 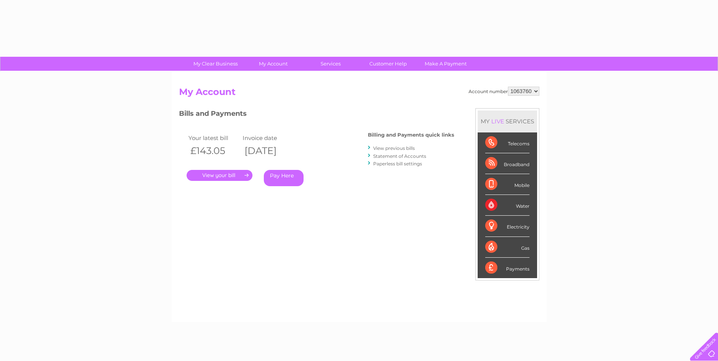 What do you see at coordinates (507, 143) in the screenshot?
I see `div: Telecoms` at bounding box center [507, 143].